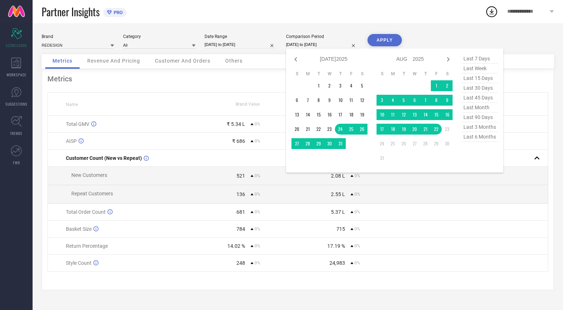 Image resolution: width=563 pixels, height=310 pixels. What do you see at coordinates (337, 263) in the screenshot?
I see `div: 24,983` at bounding box center [337, 263].